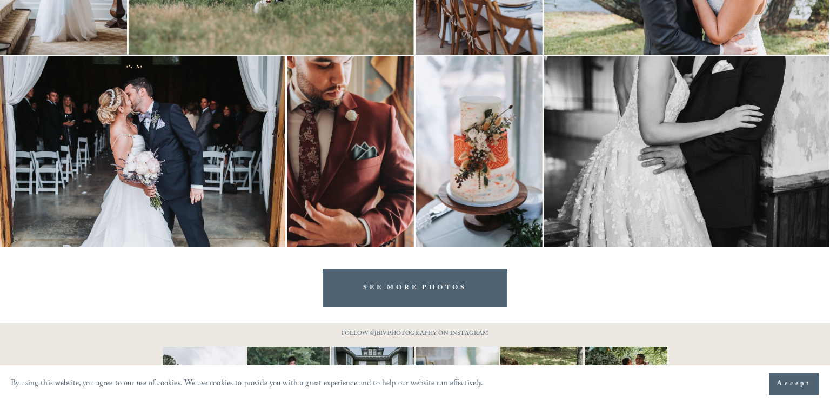 The image size is (830, 403). What do you see at coordinates (350, 151) in the screenshot?
I see `img: Man in maroon suit with floral tie and pocket square` at bounding box center [350, 151].